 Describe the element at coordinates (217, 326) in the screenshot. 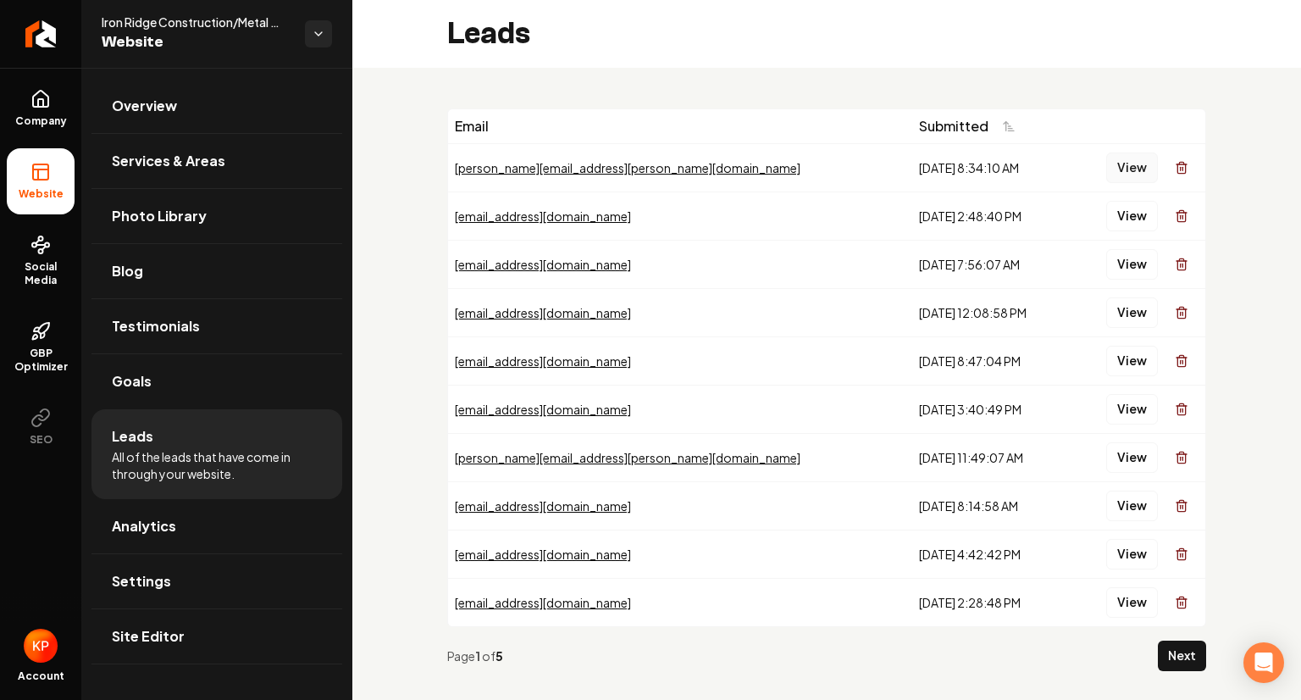

I see `a: Testimonials` at that location.